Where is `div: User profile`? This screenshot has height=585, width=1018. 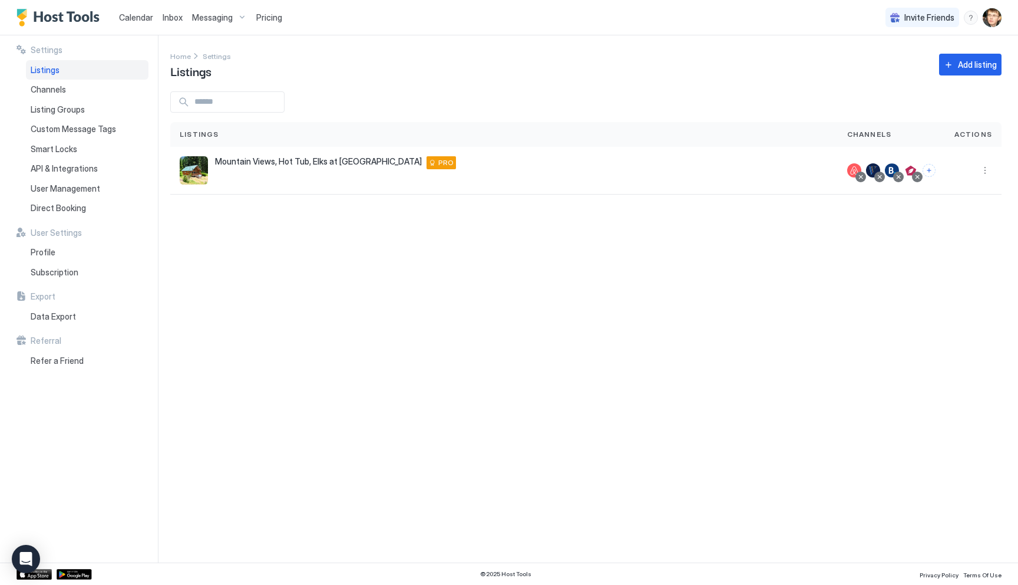
div: User profile is located at coordinates (992, 18).